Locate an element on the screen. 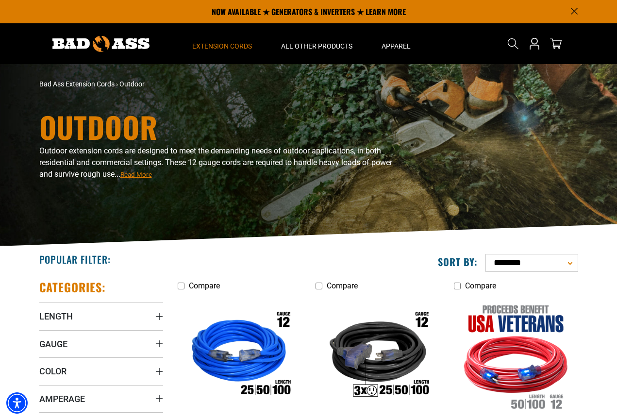  span: Color is located at coordinates (53, 371).